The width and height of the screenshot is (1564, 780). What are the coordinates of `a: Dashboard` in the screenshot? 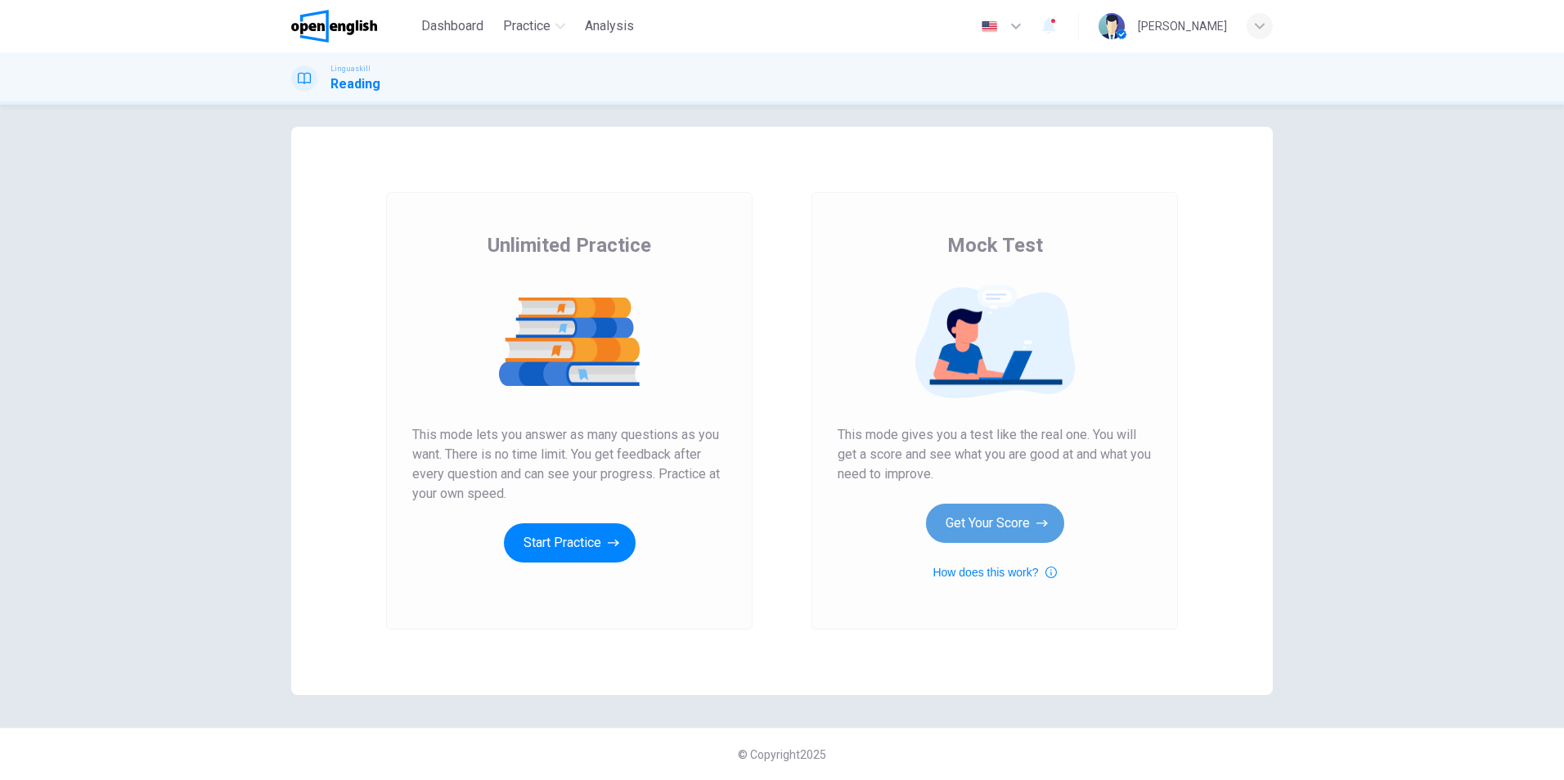 It's located at (452, 26).